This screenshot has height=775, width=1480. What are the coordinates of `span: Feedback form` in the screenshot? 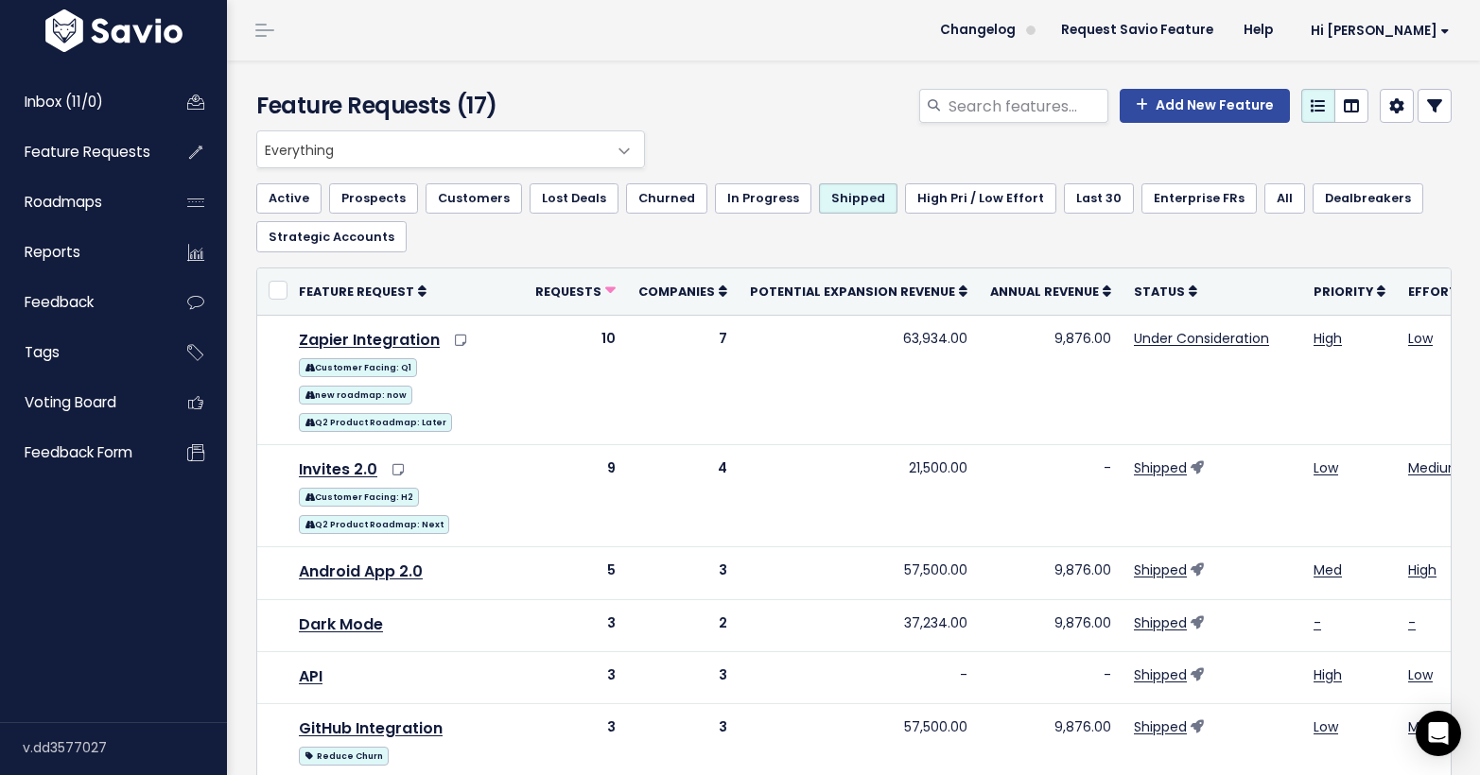 It's located at (78, 452).